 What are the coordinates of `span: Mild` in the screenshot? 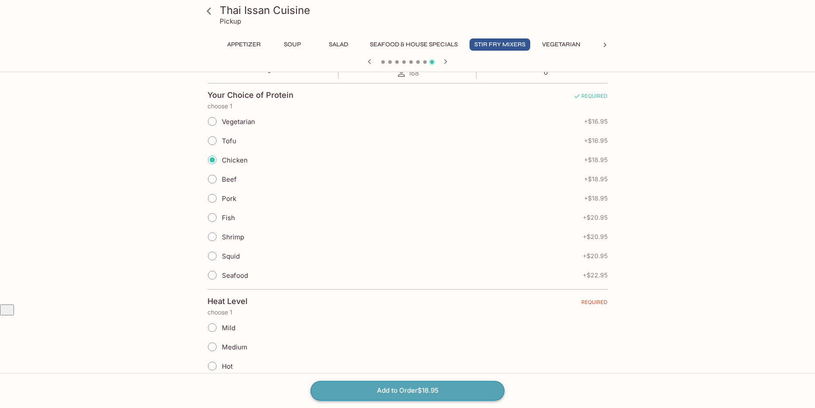 It's located at (228, 328).